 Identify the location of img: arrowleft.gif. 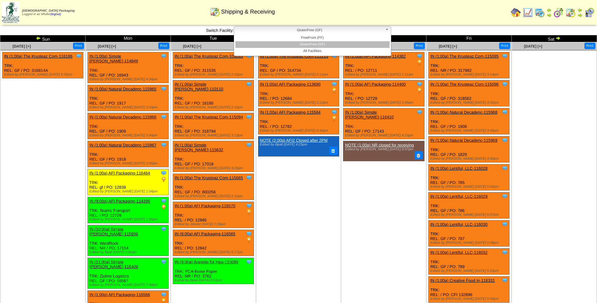
(549, 10).